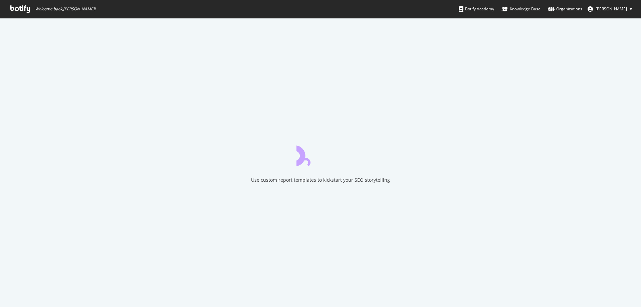 The height and width of the screenshot is (307, 641). What do you see at coordinates (476, 9) in the screenshot?
I see `div: Botify Academy` at bounding box center [476, 9].